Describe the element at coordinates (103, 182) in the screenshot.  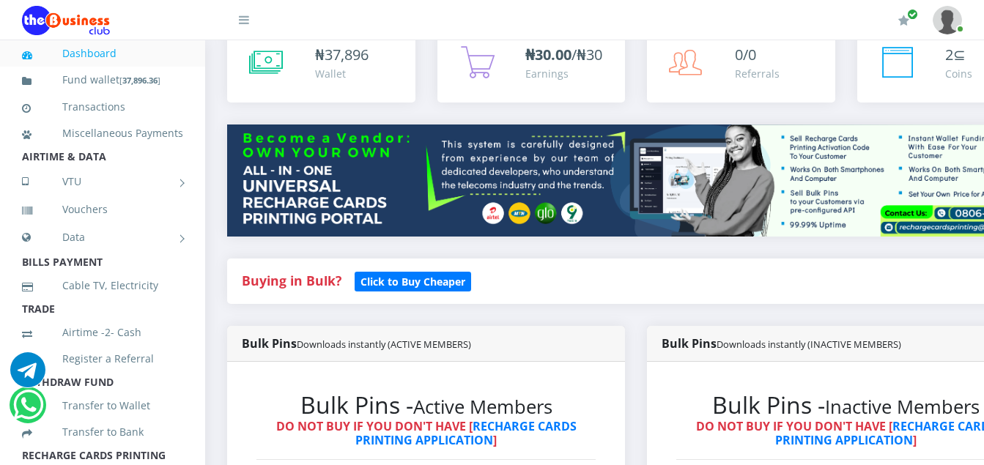
I see `a: VTU` at that location.